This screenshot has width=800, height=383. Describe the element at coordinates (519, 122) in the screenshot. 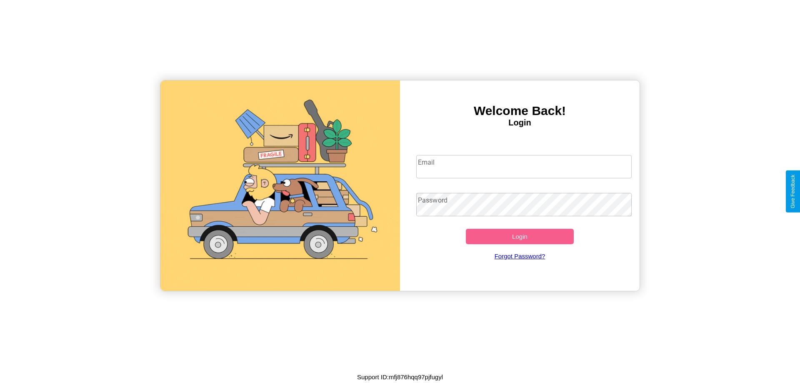

I see `h4: Login` at that location.